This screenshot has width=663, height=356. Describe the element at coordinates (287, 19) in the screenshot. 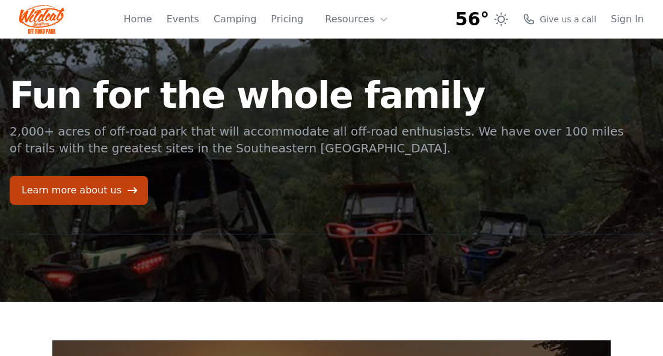

I see `a: Pricing` at that location.